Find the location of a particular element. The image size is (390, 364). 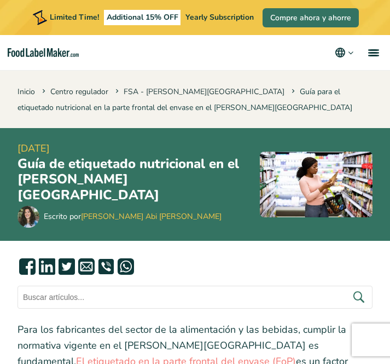

a: Centro regulador is located at coordinates (79, 91).